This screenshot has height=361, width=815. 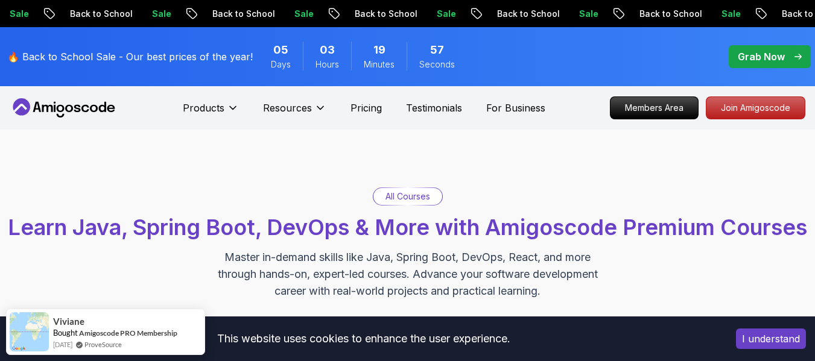 What do you see at coordinates (379, 65) in the screenshot?
I see `span: Minutes` at bounding box center [379, 65].